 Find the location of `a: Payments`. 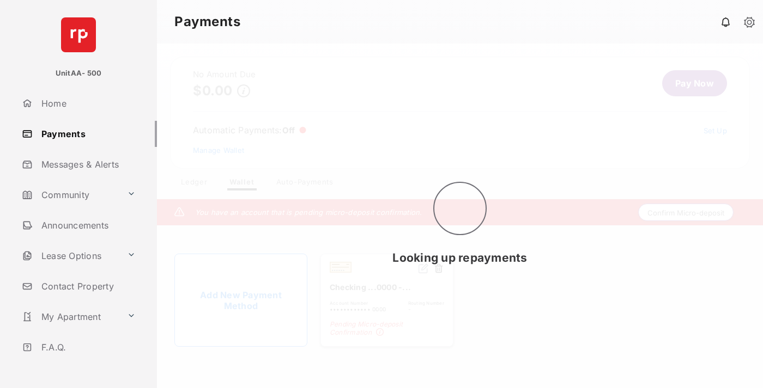

a: Payments is located at coordinates (87, 134).